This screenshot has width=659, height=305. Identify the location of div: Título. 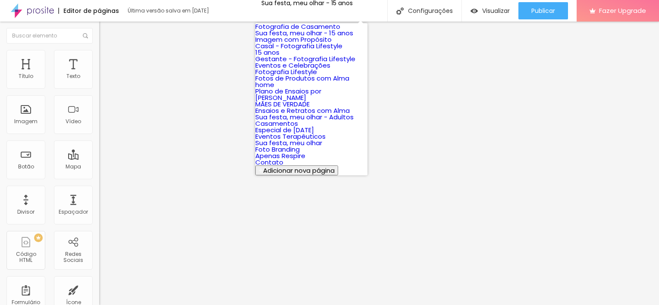
(26, 76).